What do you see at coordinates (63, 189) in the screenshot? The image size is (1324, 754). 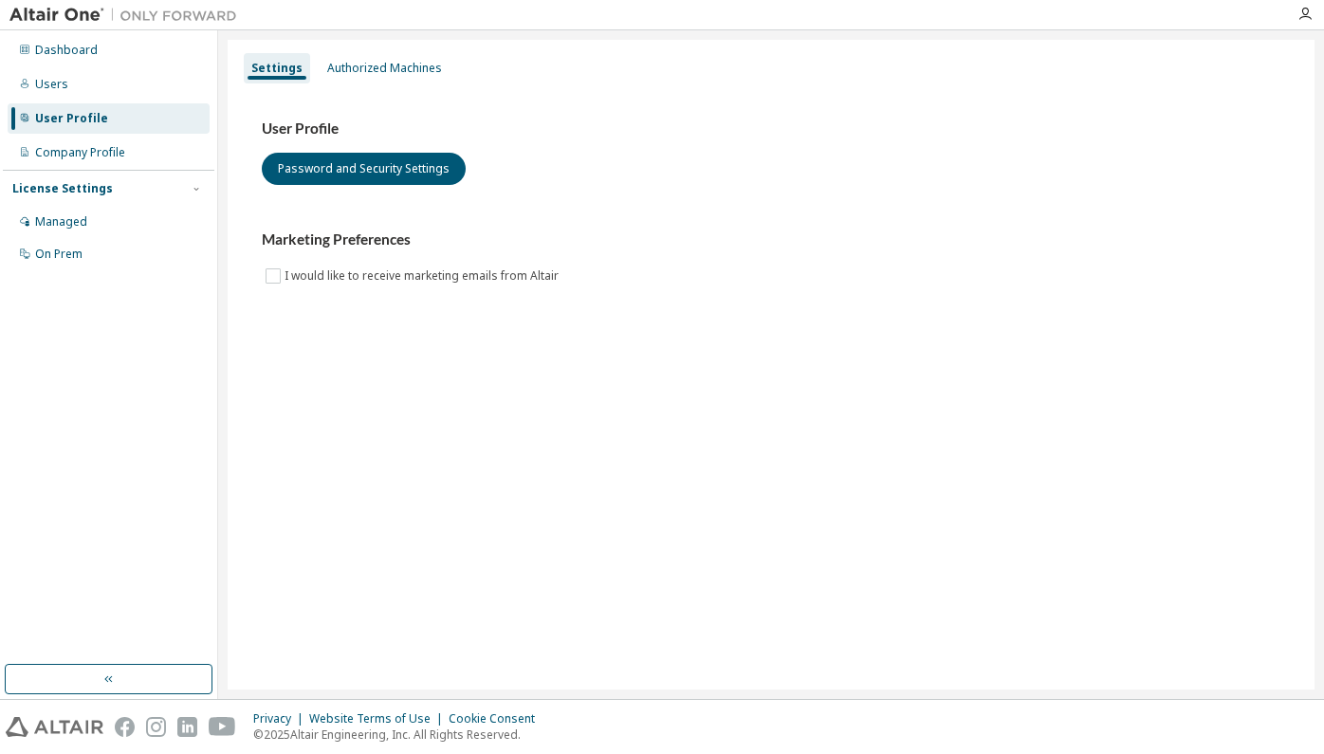 I see `div: License Settings` at bounding box center [63, 189].